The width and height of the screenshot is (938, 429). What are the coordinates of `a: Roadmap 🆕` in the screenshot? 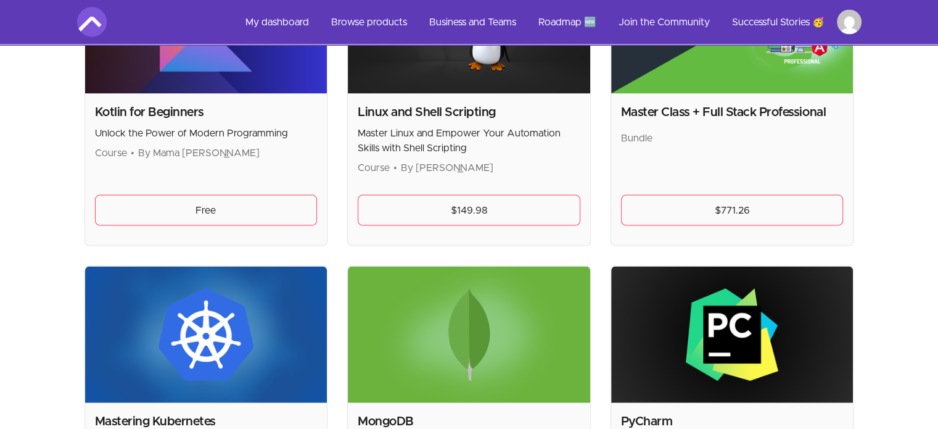 It's located at (568, 22).